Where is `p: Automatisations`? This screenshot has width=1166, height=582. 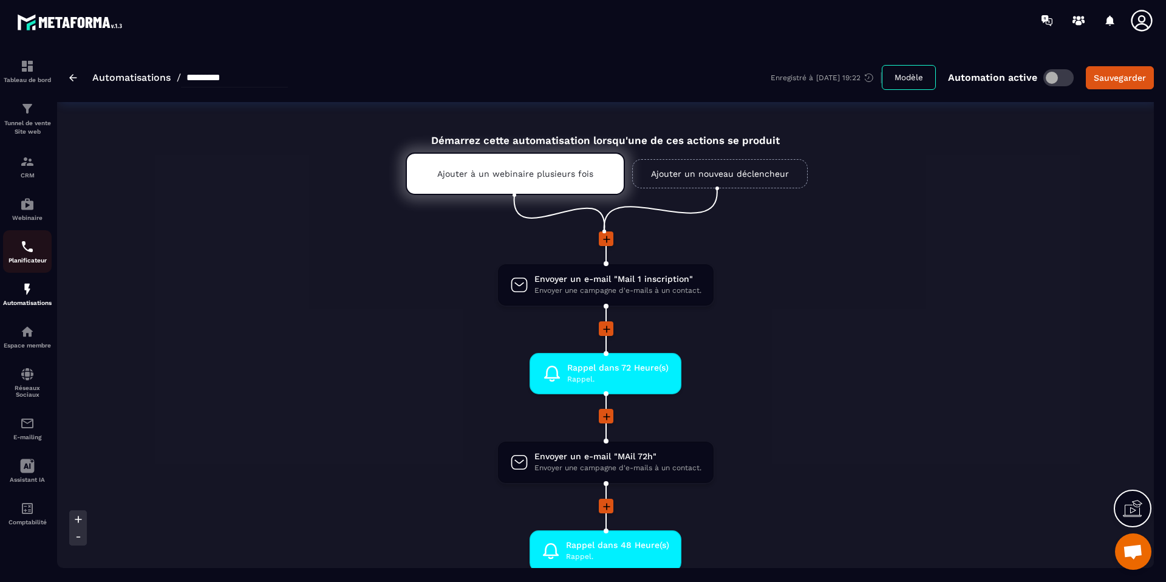
p: Automatisations is located at coordinates (27, 302).